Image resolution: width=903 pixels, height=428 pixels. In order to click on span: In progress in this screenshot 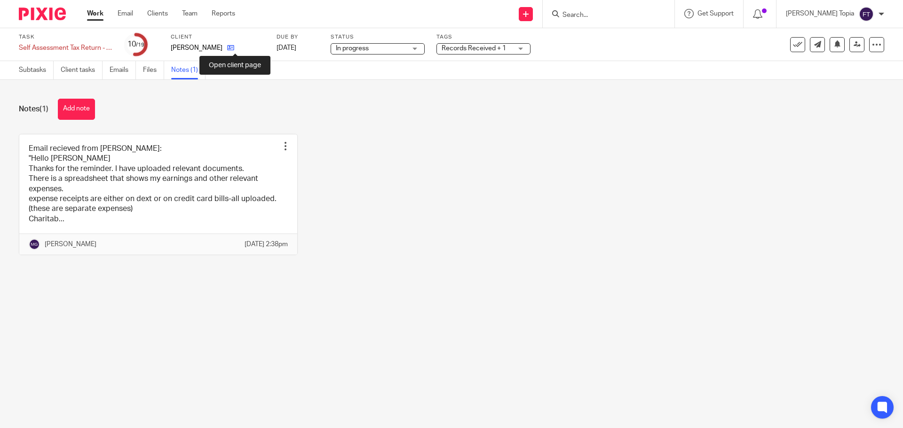, I will do `click(352, 48)`.